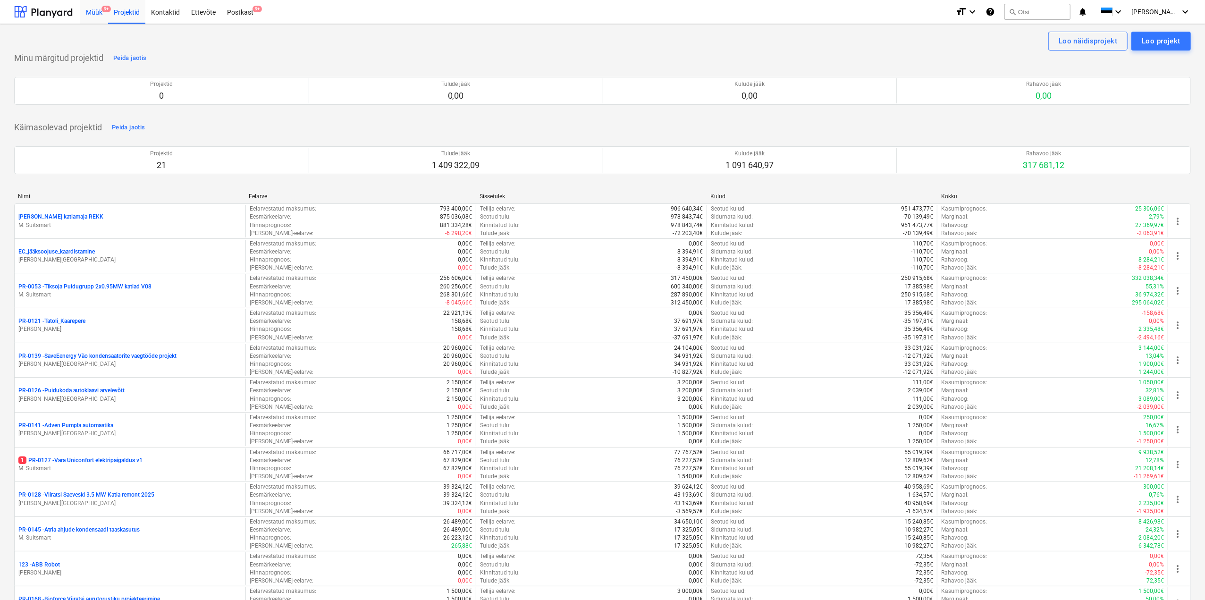  I want to click on p: 25 306,06€, so click(1149, 209).